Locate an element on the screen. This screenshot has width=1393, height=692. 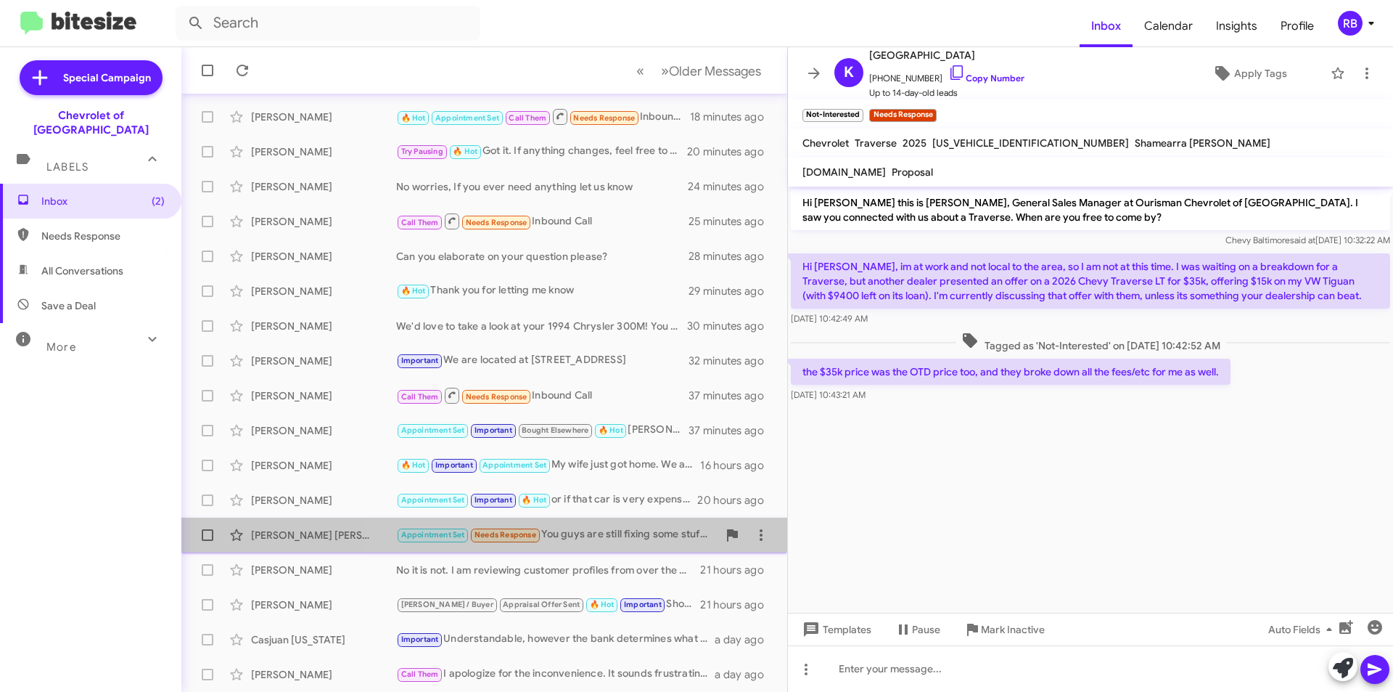
span: Try Pausing is located at coordinates (422, 151).